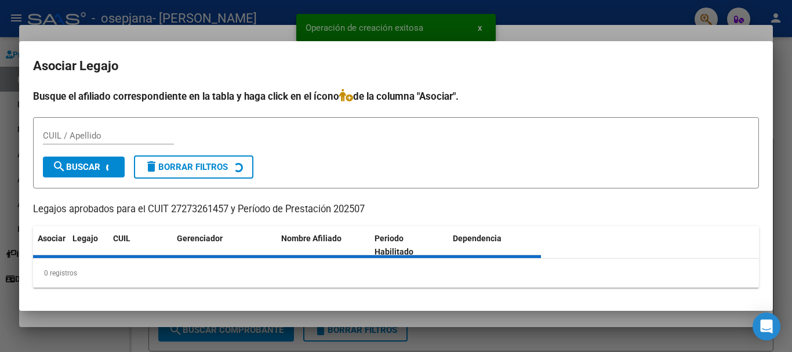 This screenshot has width=792, height=352. Describe the element at coordinates (396, 209) in the screenshot. I see `p: Legajos aprobados para el CUIT 27273261457 y Período de Prestación 202507` at that location.